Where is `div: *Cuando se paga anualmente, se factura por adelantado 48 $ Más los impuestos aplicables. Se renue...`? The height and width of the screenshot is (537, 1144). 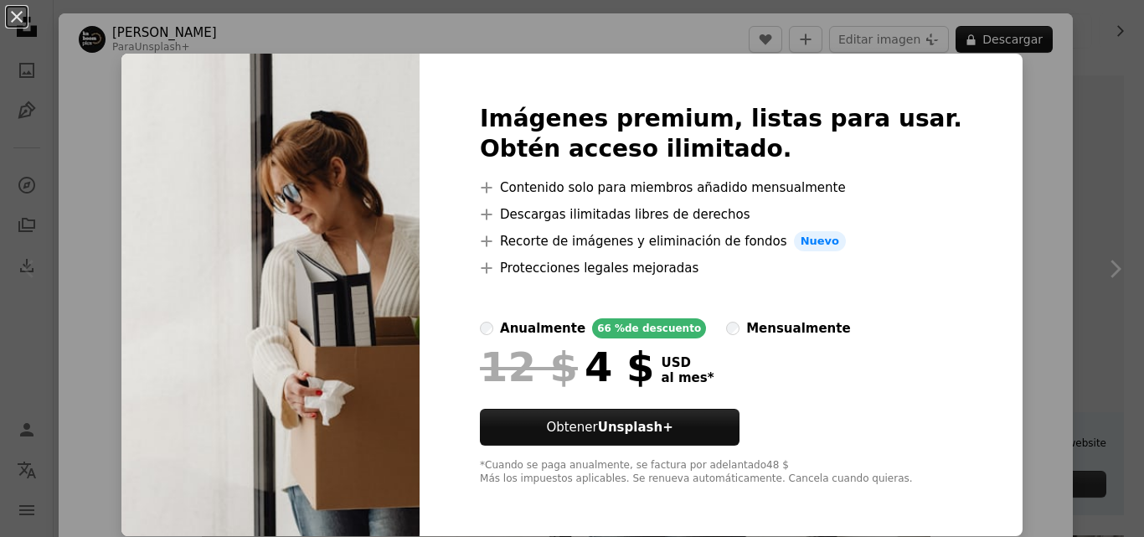 div: *Cuando se paga anualmente, se factura por adelantado 48 $ Más los impuestos aplicables. Se renue... is located at coordinates (721, 472).